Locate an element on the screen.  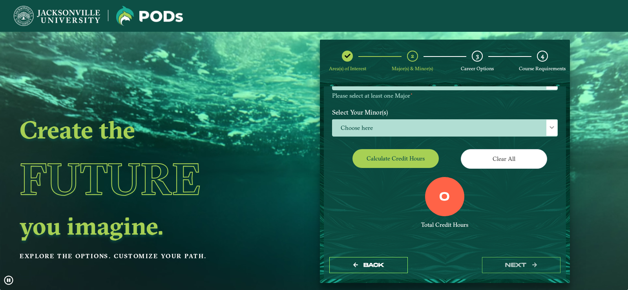
span: 4 is located at coordinates (542, 56).